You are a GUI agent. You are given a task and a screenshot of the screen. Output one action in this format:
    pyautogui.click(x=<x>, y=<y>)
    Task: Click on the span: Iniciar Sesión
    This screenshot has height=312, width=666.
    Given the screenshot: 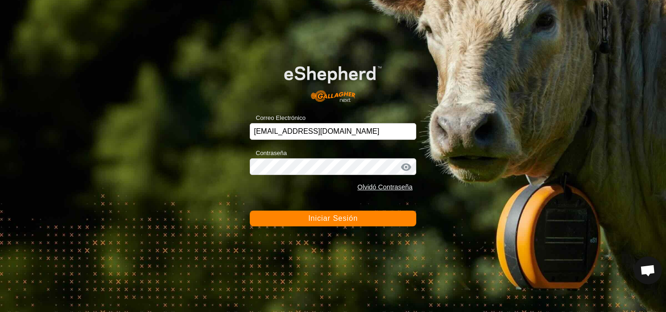 What is the action you would take?
    pyautogui.click(x=333, y=218)
    